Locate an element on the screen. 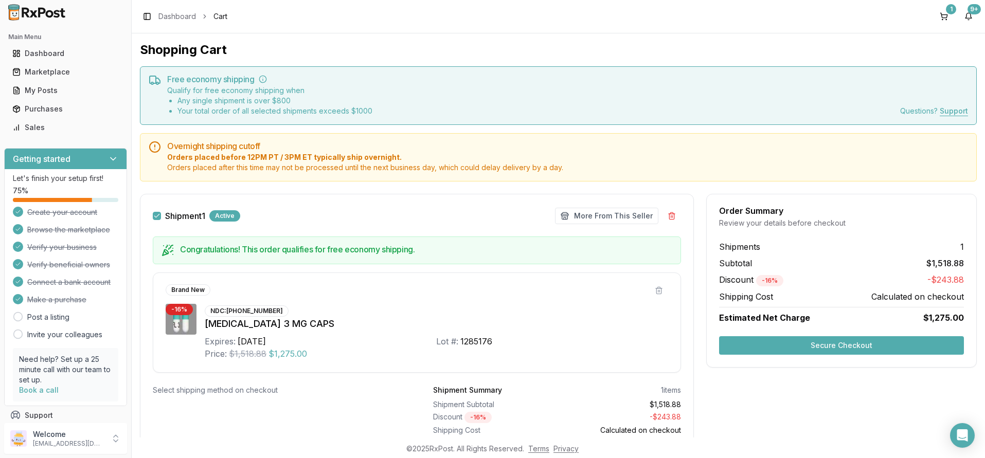 The width and height of the screenshot is (985, 458). div: Shipment Subtotal is located at coordinates (493, 405).